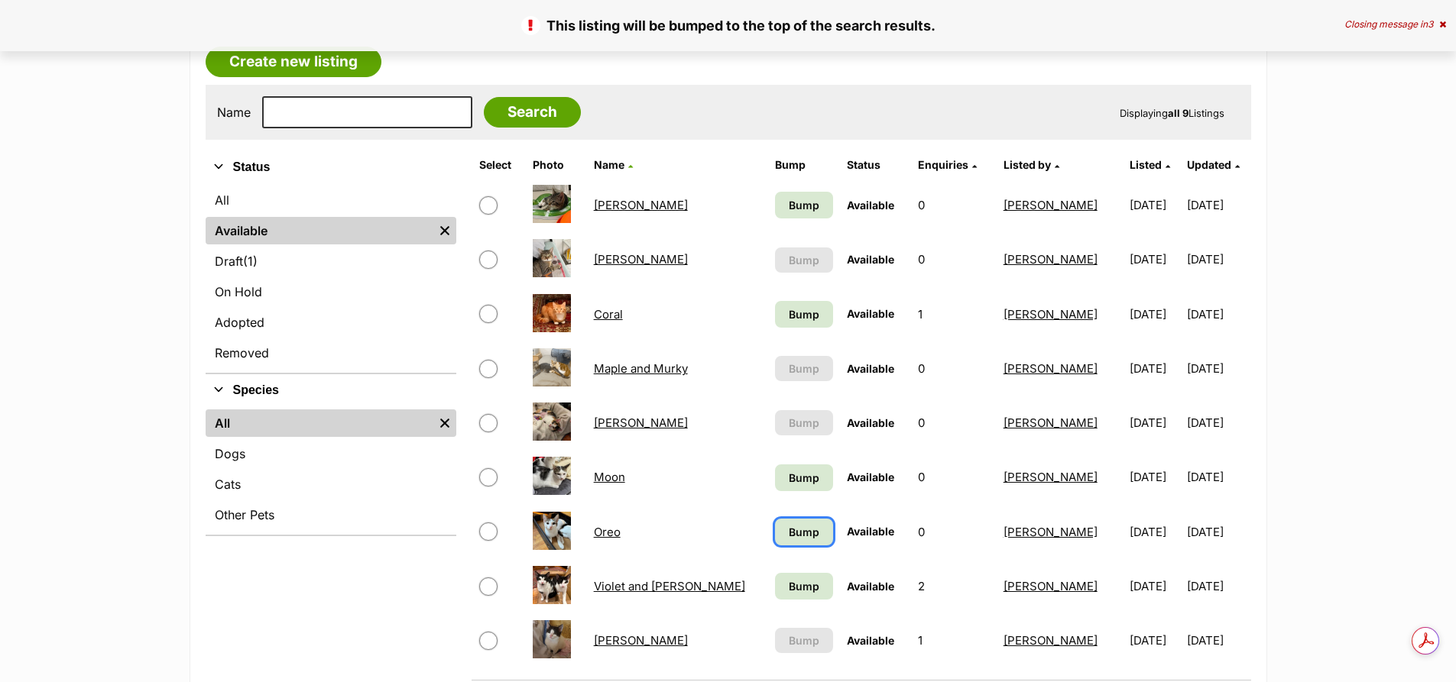  Describe the element at coordinates (331, 322) in the screenshot. I see `a: Adopted` at that location.